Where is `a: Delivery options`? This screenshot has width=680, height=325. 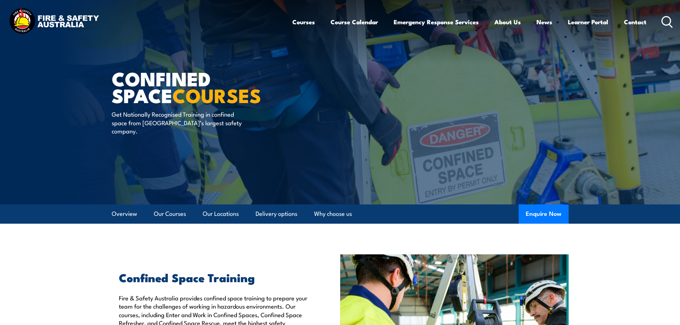
a: Delivery options is located at coordinates (276, 214).